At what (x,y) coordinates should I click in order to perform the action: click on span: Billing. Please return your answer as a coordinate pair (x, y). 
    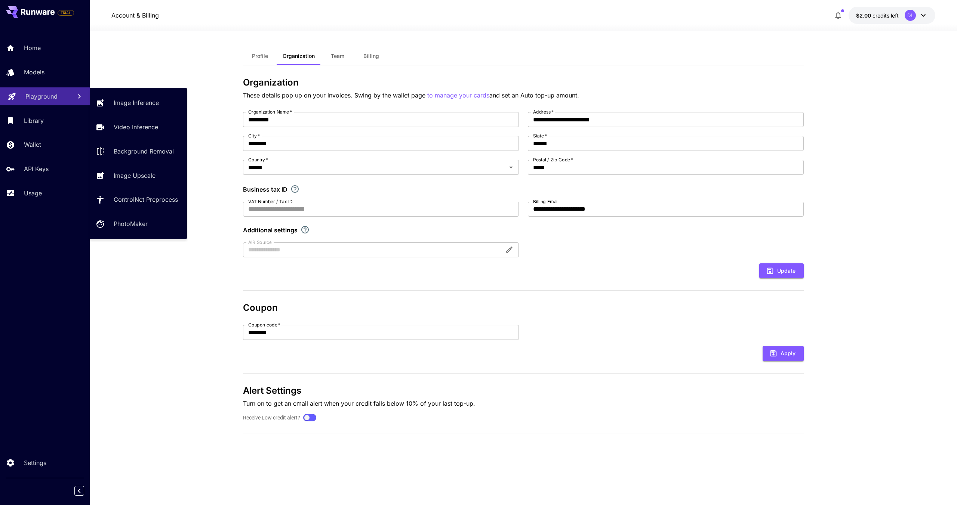
    Looking at the image, I should click on (371, 56).